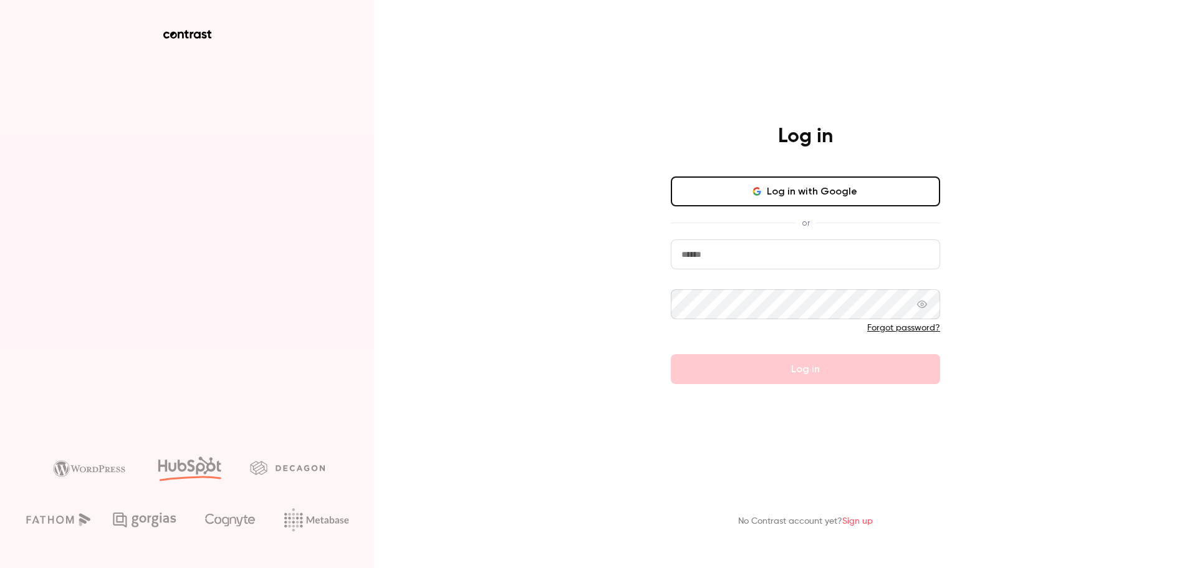  What do you see at coordinates (903, 328) in the screenshot?
I see `a: Forgot password?` at bounding box center [903, 328].